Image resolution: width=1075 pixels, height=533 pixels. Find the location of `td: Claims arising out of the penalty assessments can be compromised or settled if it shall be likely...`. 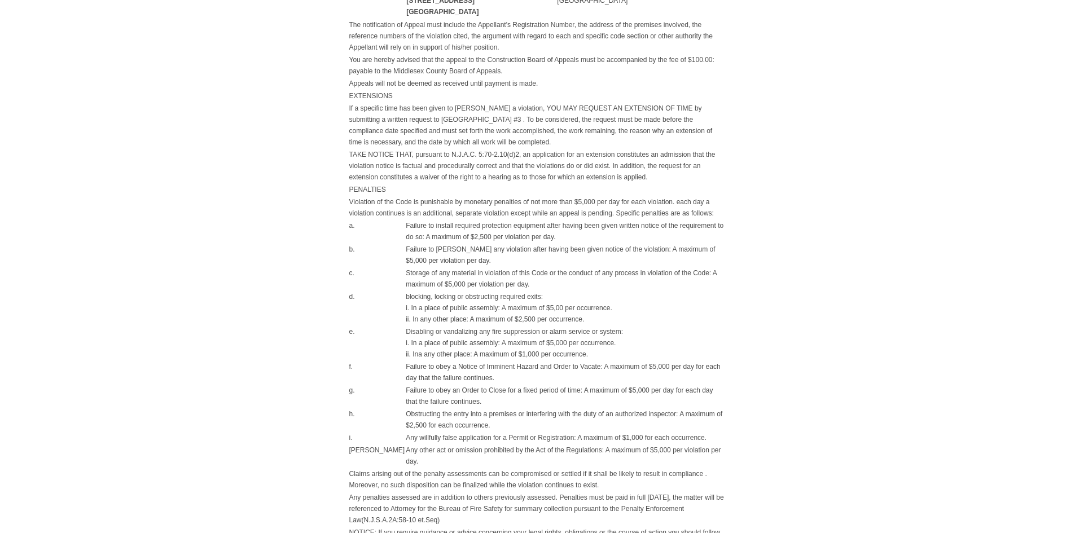

td: Claims arising out of the penalty assessments can be compromised or settled if it shall be likely... is located at coordinates (538, 480).